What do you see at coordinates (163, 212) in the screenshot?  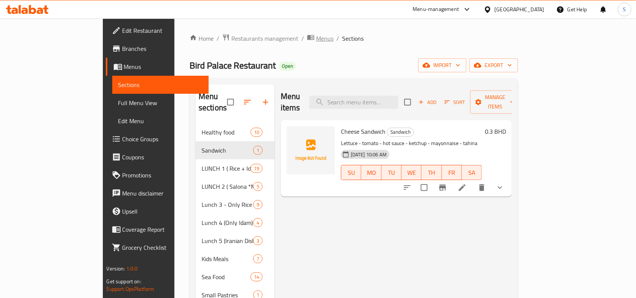 I see `span: Upsell` at bounding box center [163, 212].